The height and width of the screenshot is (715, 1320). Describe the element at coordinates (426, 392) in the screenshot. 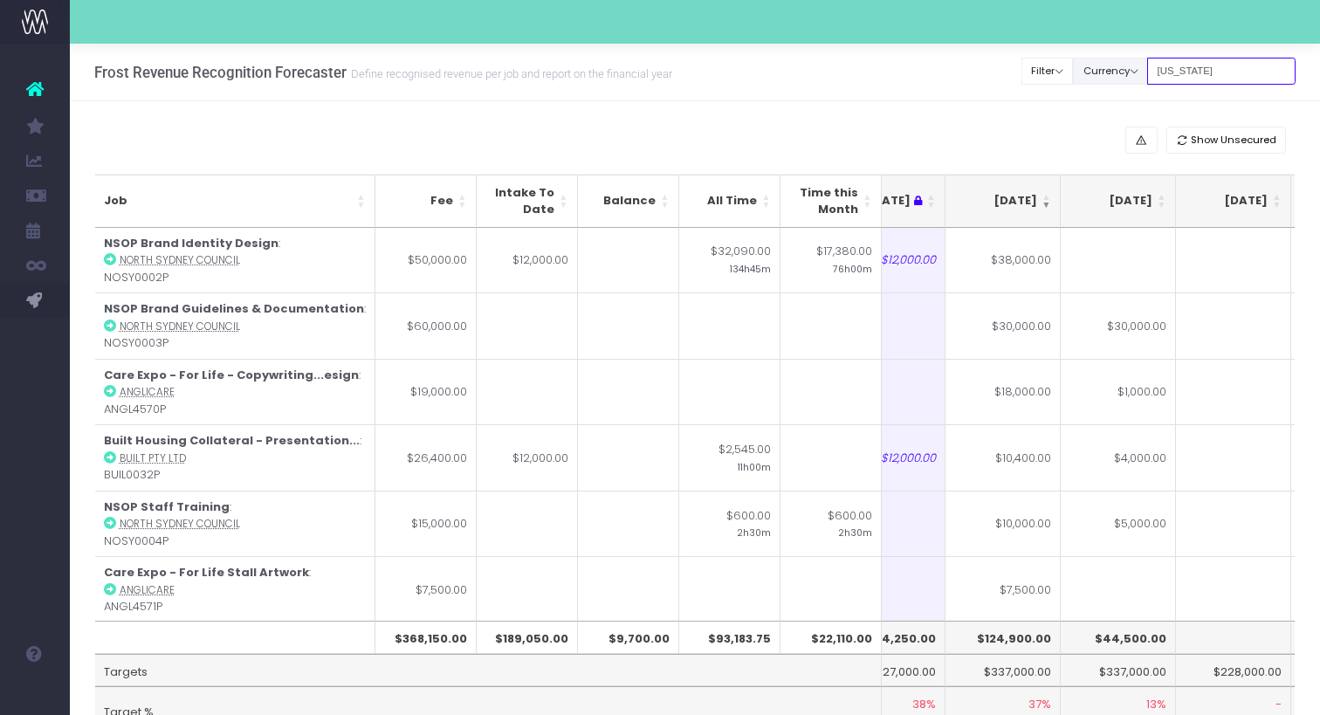

I see `td: $19,000.00` at that location.